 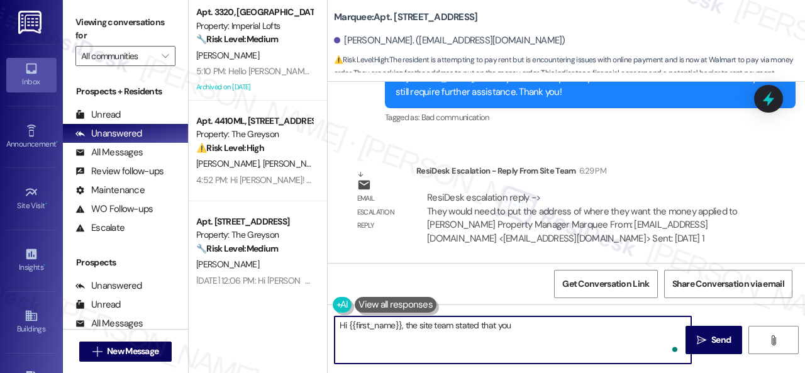 I want to click on span: Bad communication, so click(x=455, y=117).